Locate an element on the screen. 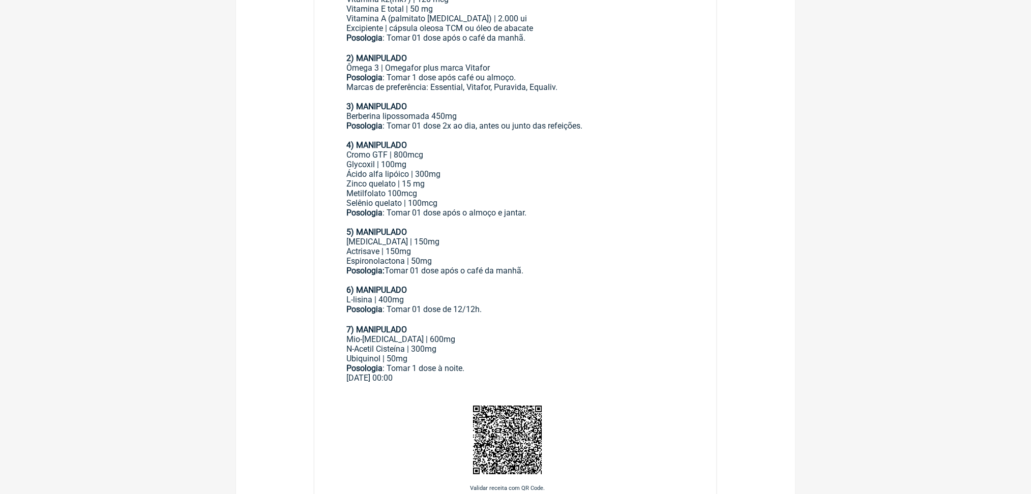  div: : Tomar 01 dose após o café da manhã. ㅤ is located at coordinates (516, 48).